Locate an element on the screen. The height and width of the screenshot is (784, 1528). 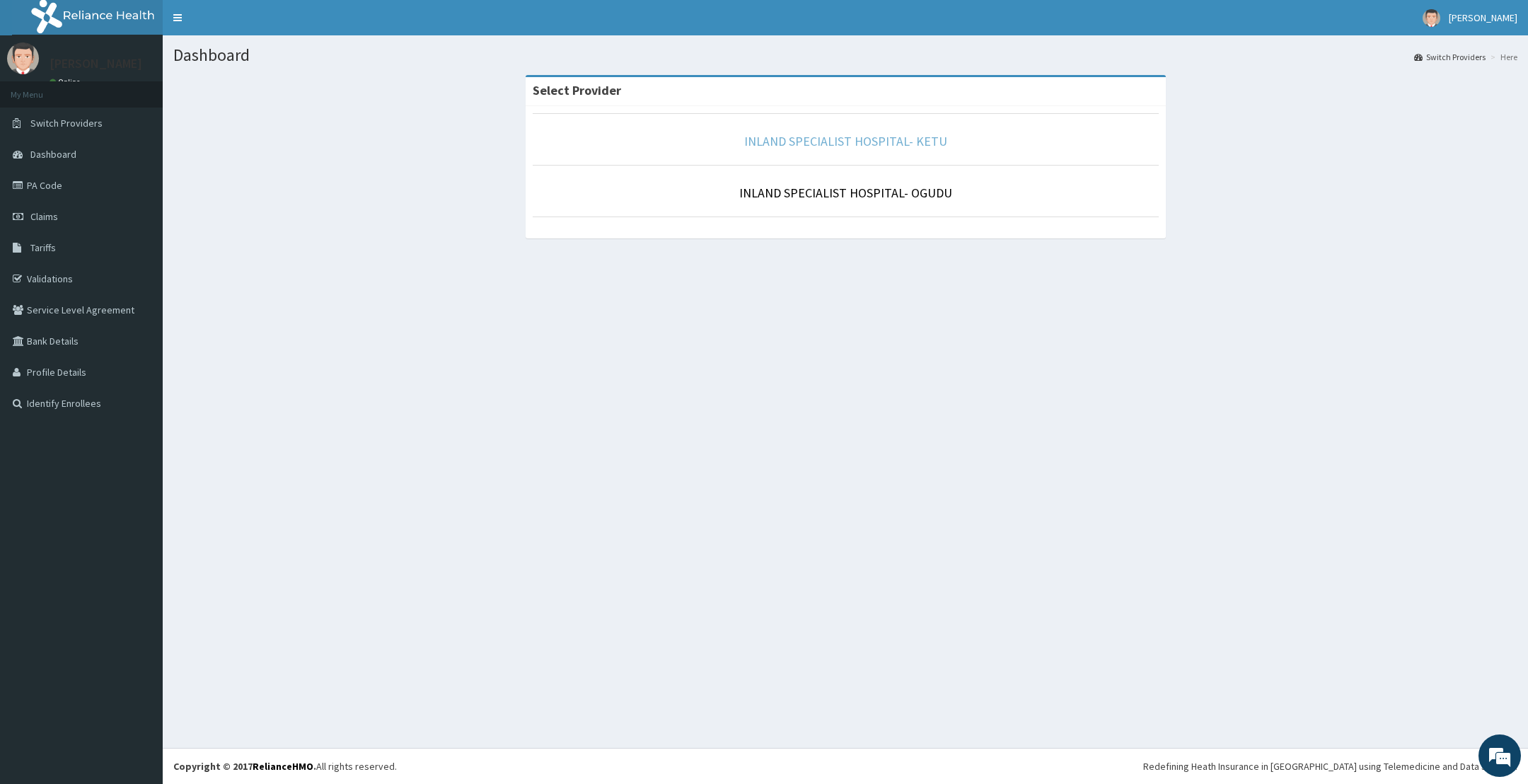
a: INLAND SPECIALIST HOSPITAL- KETU is located at coordinates (845, 141).